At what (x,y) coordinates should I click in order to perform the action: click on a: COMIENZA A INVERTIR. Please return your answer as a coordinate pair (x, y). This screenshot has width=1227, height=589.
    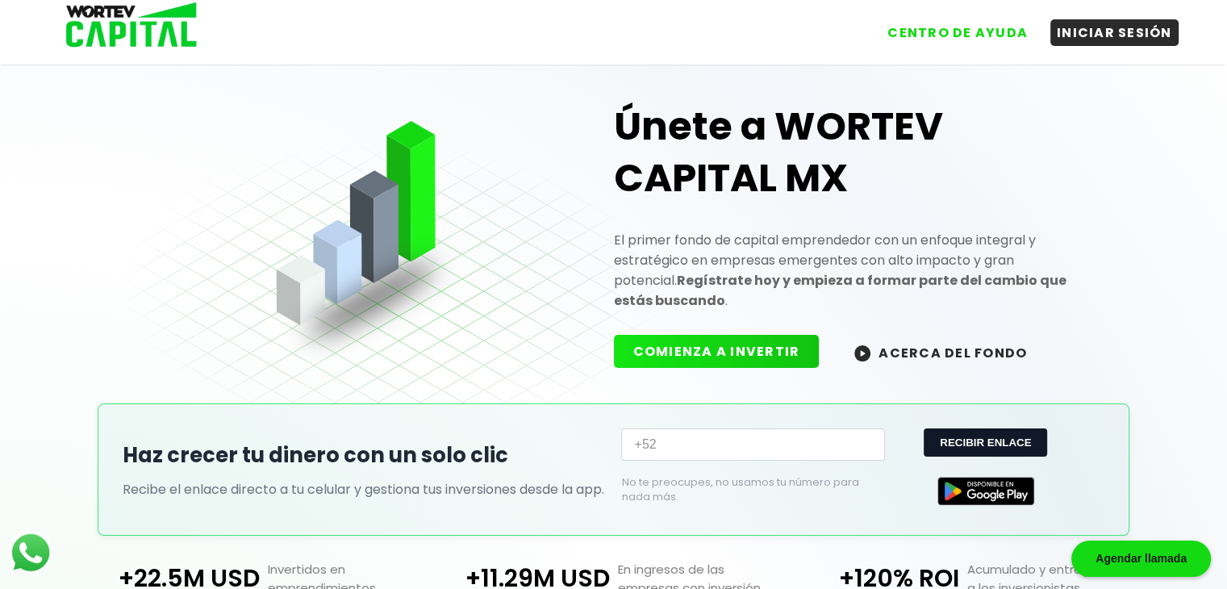
    Looking at the image, I should click on (724, 351).